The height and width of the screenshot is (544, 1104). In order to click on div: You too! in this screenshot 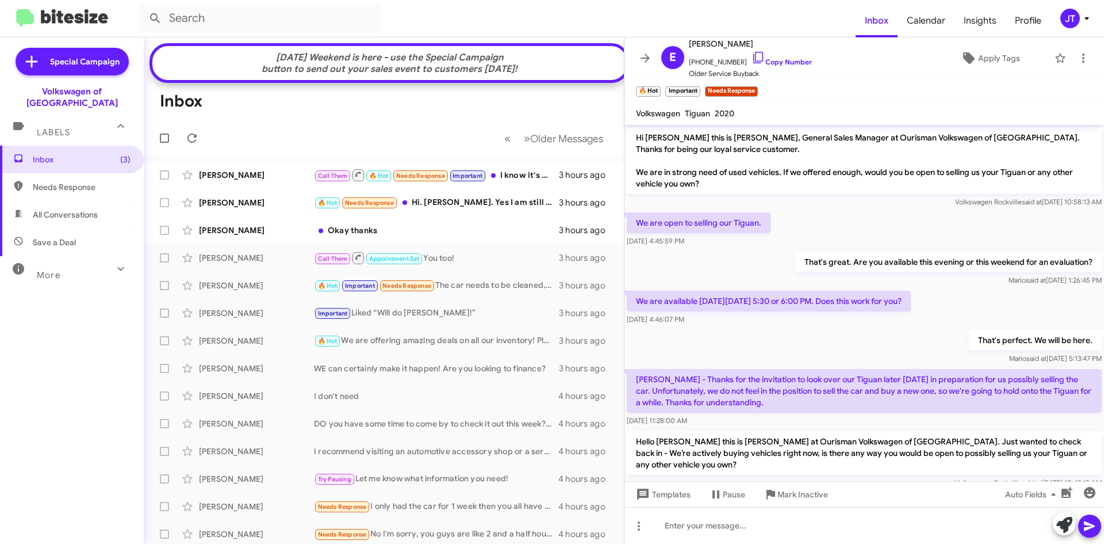, I will do `click(437, 258)`.